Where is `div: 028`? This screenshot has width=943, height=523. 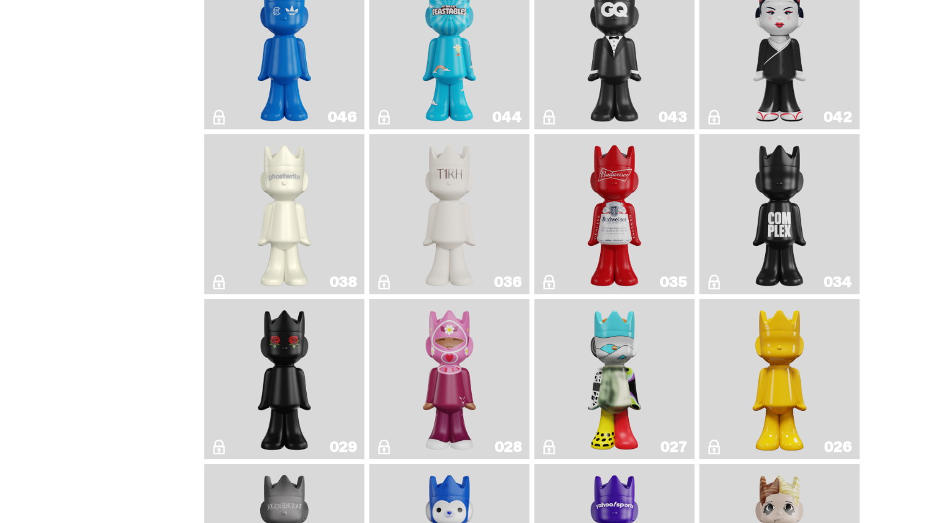 div: 028 is located at coordinates (508, 447).